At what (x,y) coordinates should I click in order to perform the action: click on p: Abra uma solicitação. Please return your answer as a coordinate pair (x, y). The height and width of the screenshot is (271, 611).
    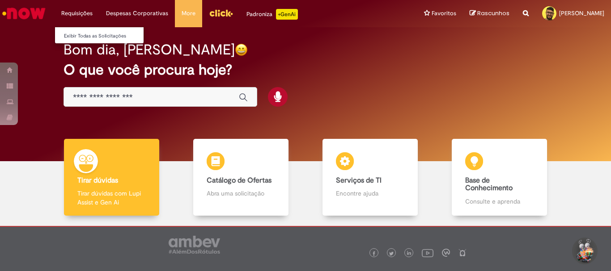
    Looking at the image, I should click on (241, 194).